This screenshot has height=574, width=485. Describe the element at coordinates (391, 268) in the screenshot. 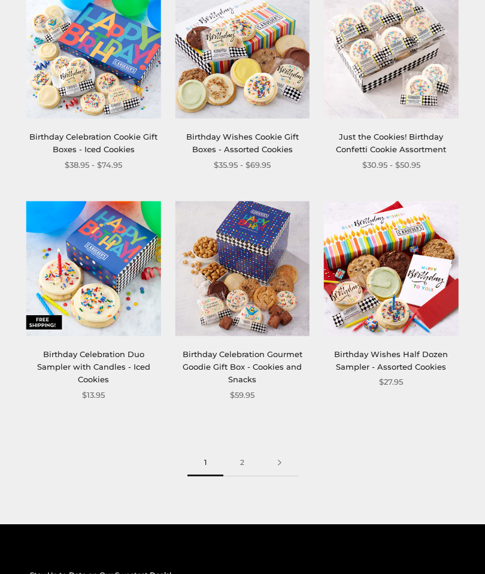

I see `img: Birthday Wishes Half Dozen Sampler - Assorted Cookies` at that location.